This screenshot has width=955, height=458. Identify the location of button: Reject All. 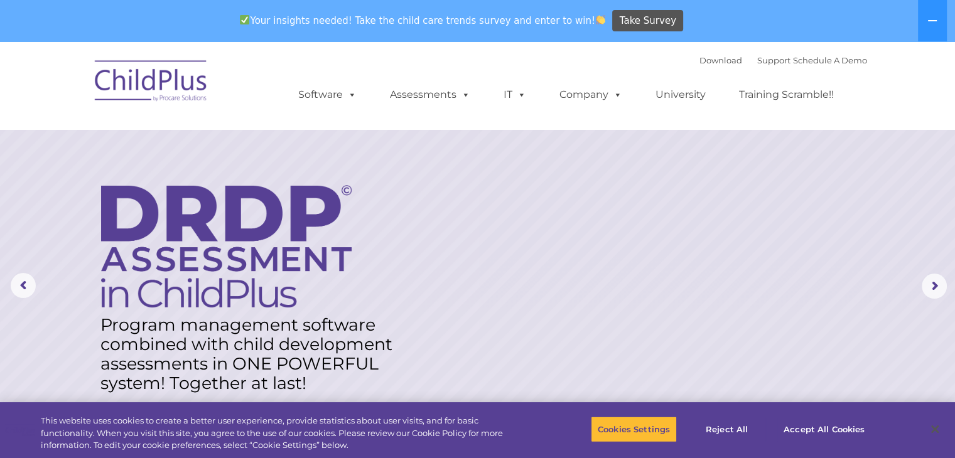
(727, 430).